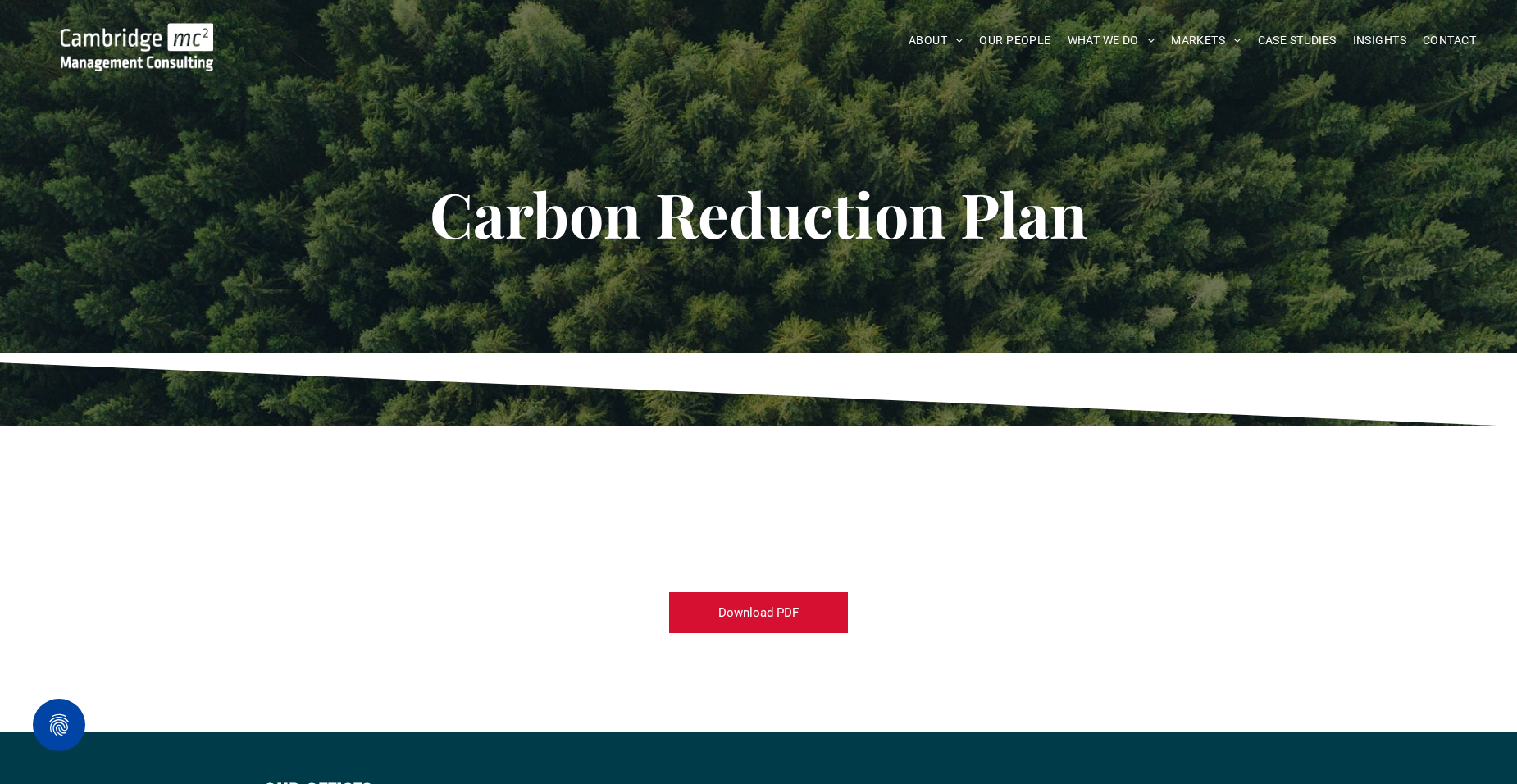  Describe the element at coordinates (137, 47) in the screenshot. I see `img: Go to Homepage` at that location.